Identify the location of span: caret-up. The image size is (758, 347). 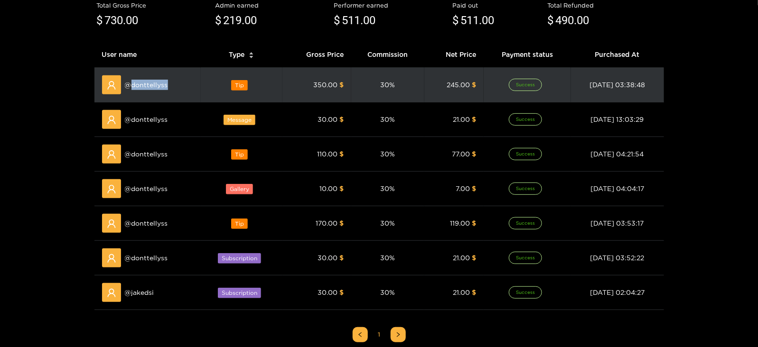
(251, 53).